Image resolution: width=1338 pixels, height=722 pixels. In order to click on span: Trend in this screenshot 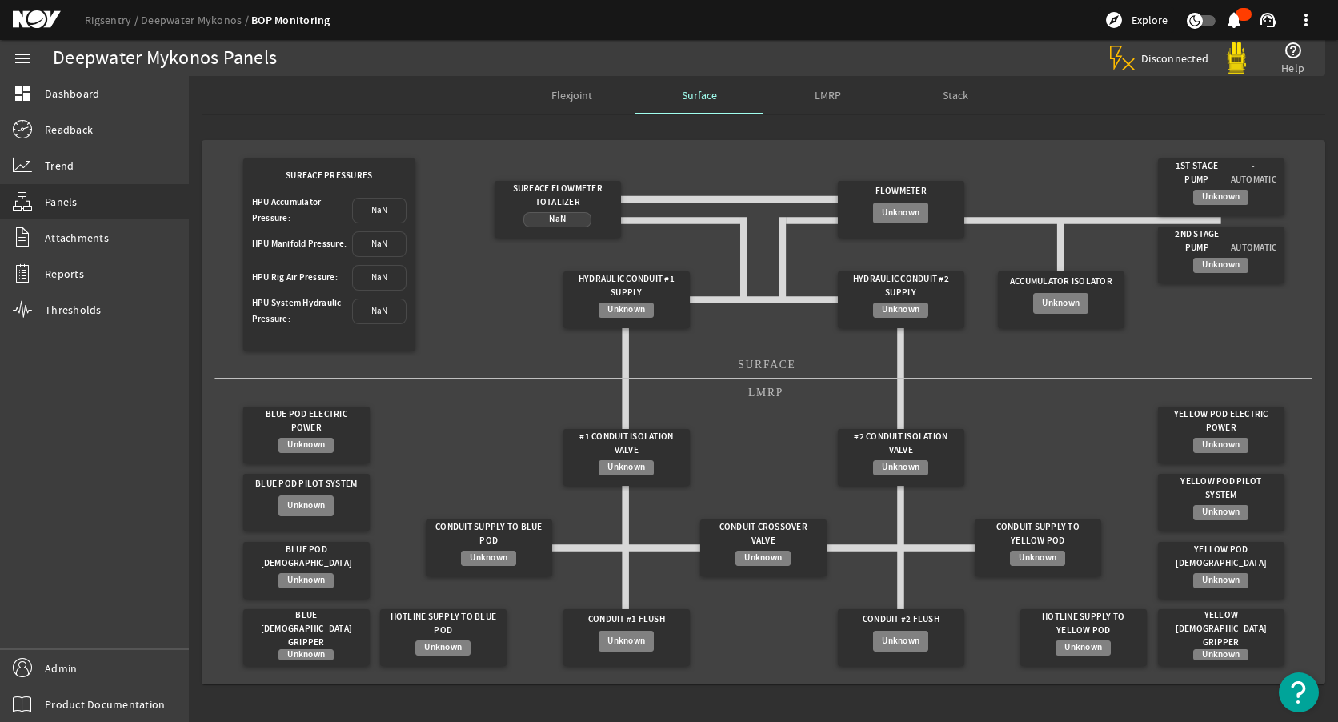, I will do `click(59, 166)`.